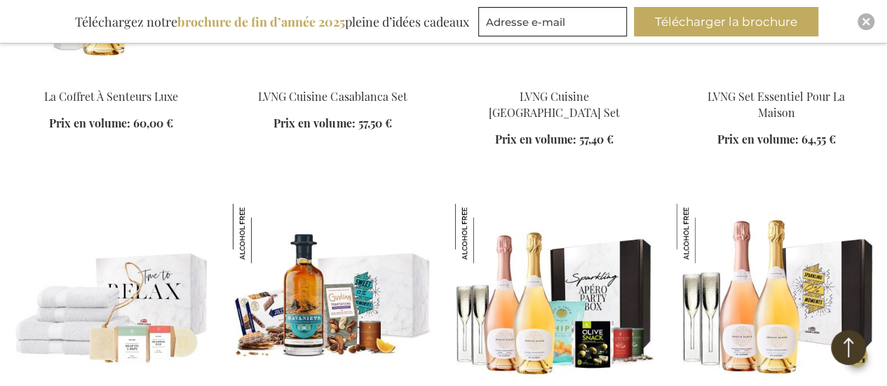  Describe the element at coordinates (553, 22) in the screenshot. I see `input: Adresse e-mail` at that location.